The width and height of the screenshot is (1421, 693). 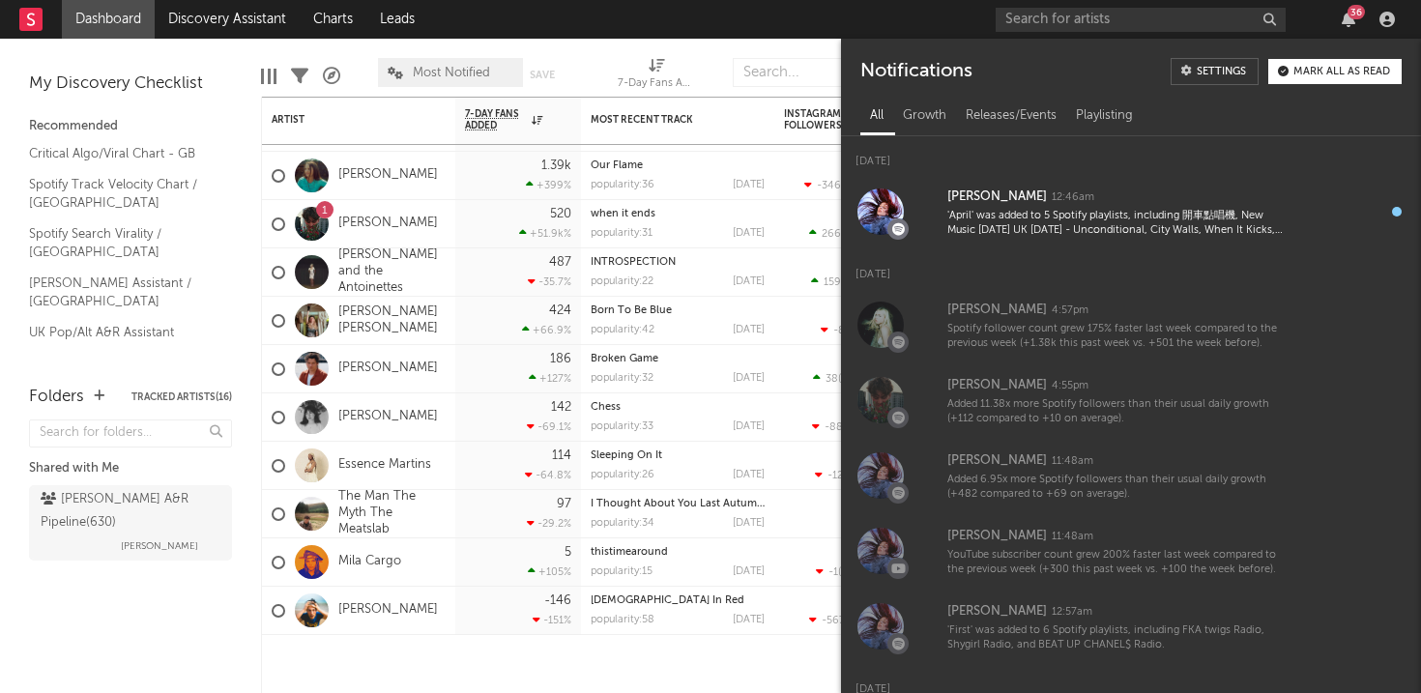 I want to click on div: Shared with Me, so click(x=131, y=469).